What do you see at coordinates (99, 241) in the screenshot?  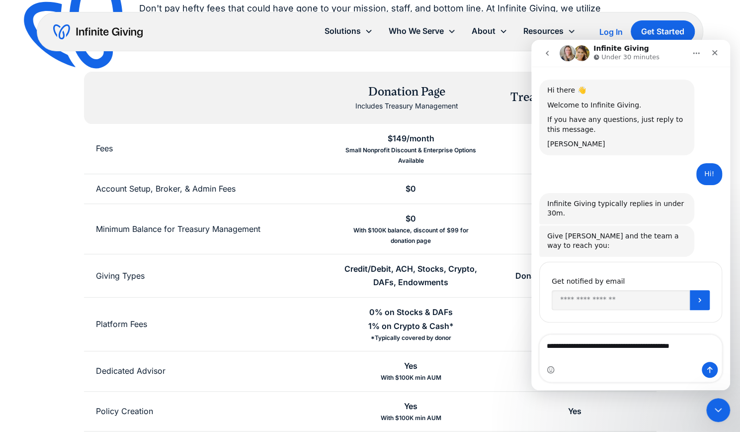 I see `div: Get notified by email` at bounding box center [99, 241].